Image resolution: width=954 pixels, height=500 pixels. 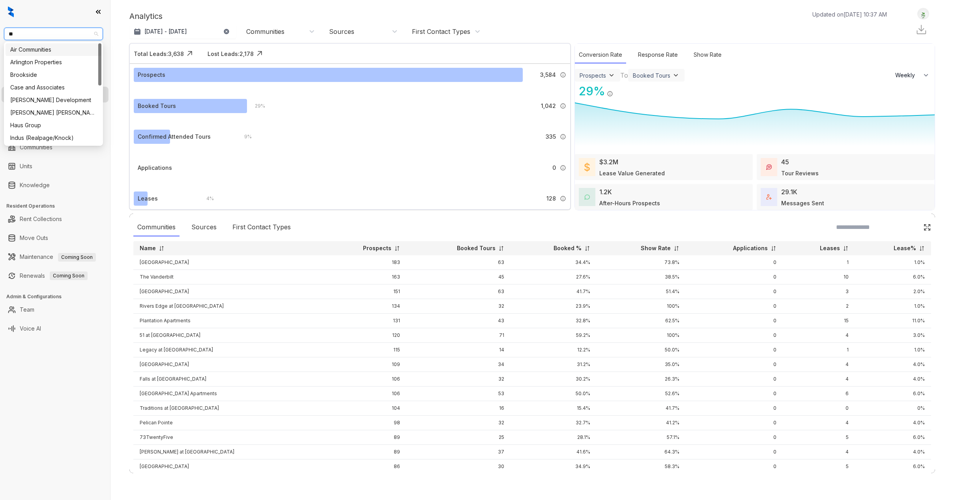 What do you see at coordinates (553, 336) in the screenshot?
I see `td: 59.2%` at bounding box center [553, 336].